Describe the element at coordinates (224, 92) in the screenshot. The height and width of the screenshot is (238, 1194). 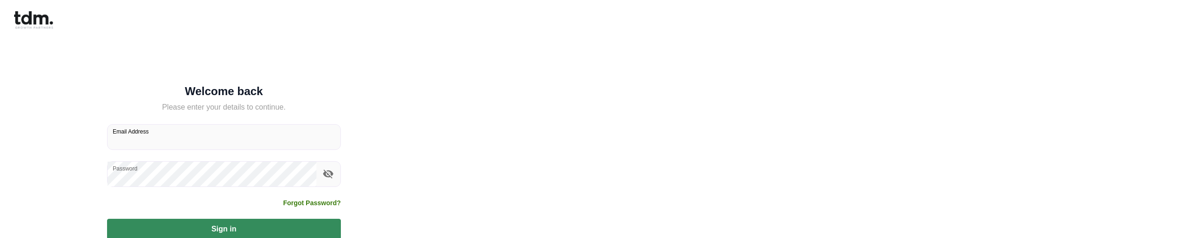
I see `h5: Welcome back` at that location.